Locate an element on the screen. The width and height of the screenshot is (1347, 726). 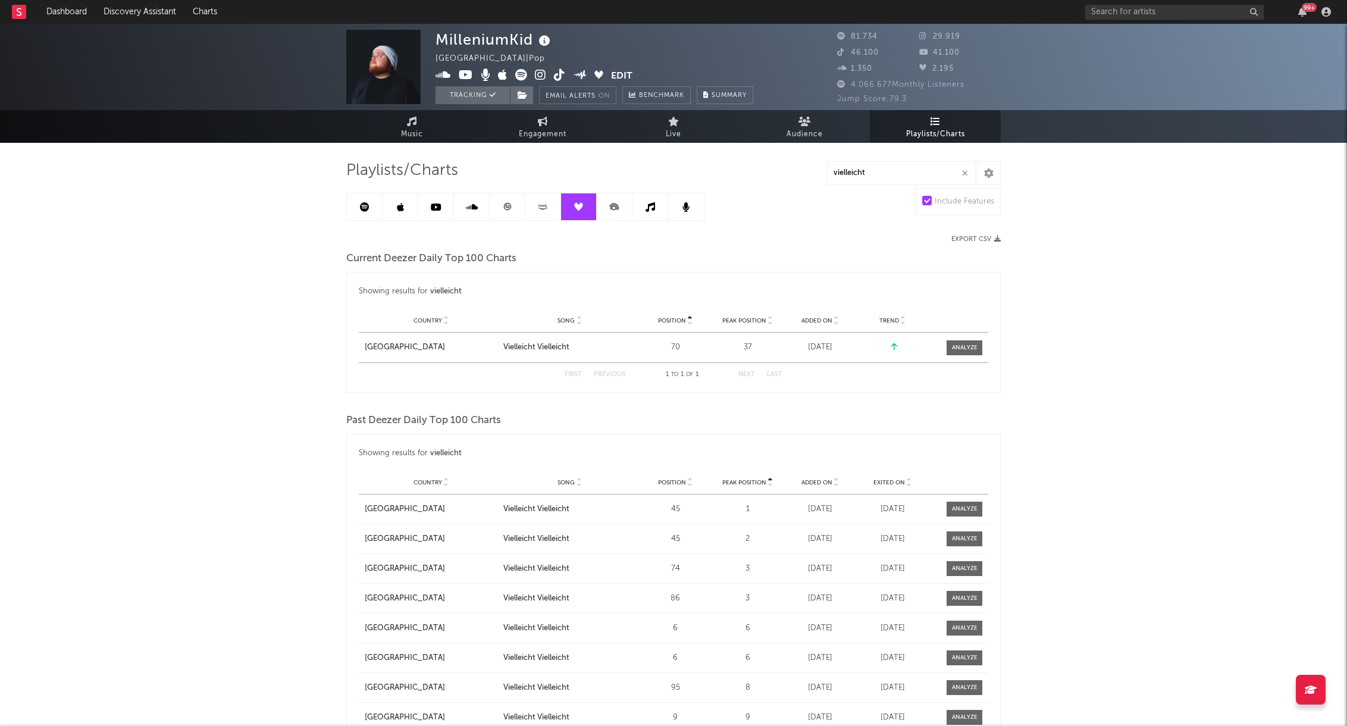
div: 74 is located at coordinates (676, 569).